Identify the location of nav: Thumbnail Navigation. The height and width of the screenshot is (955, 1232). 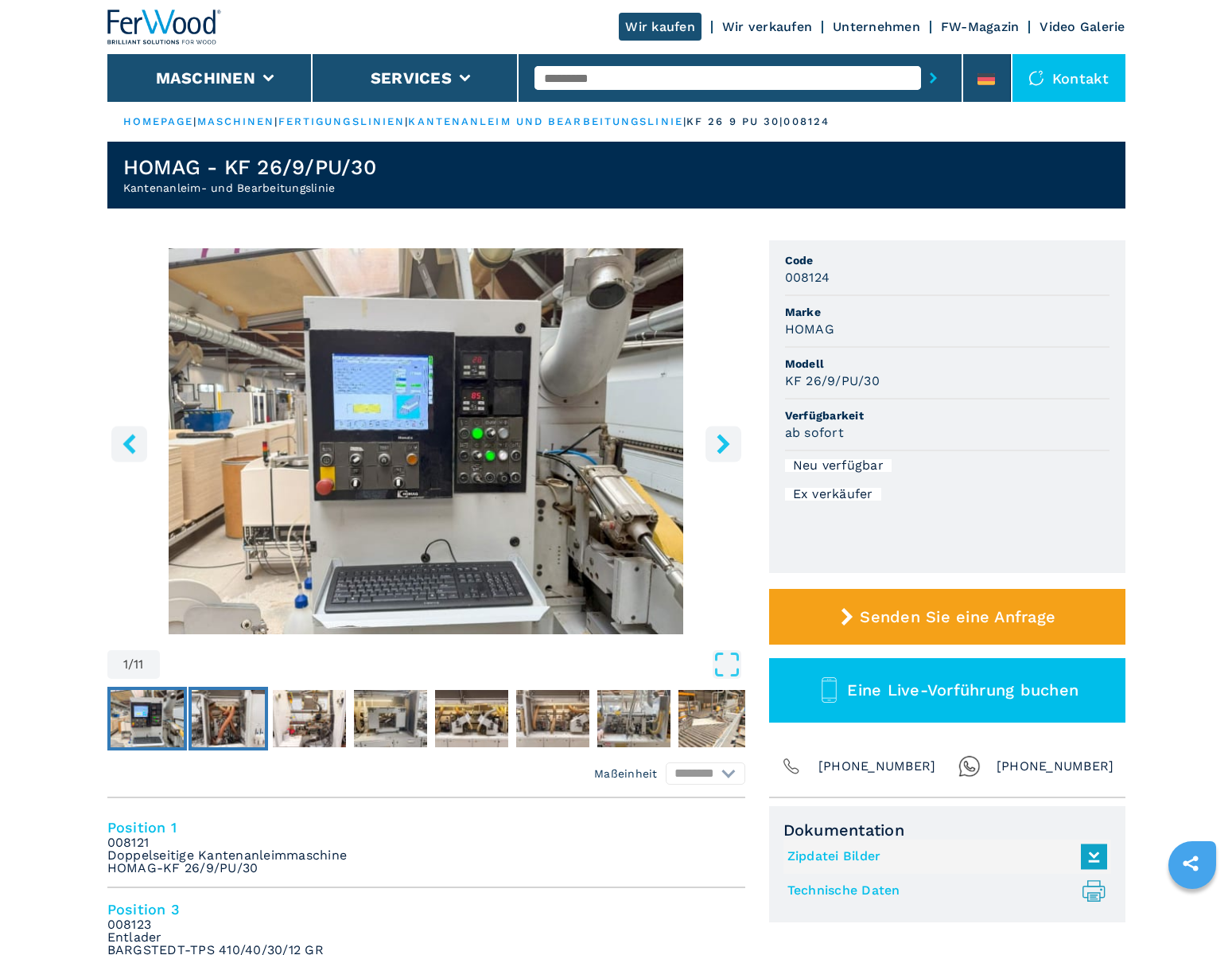
(426, 719).